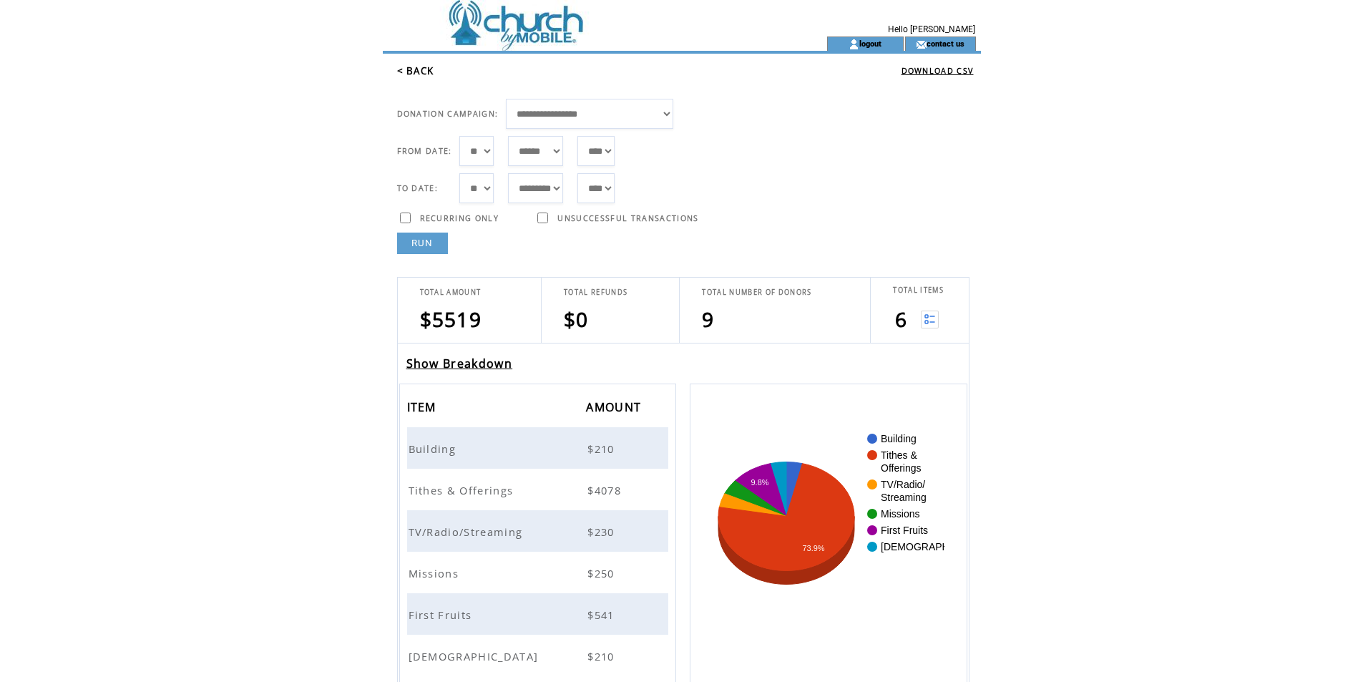  What do you see at coordinates (760, 482) in the screenshot?
I see `text: 9.8%` at bounding box center [760, 482].